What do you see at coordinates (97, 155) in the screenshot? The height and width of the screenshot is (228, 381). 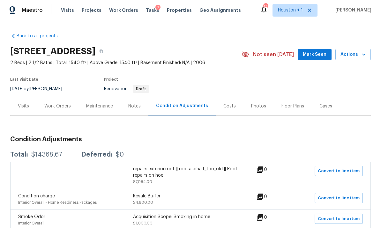 I see `div: Deferred:` at bounding box center [97, 155].